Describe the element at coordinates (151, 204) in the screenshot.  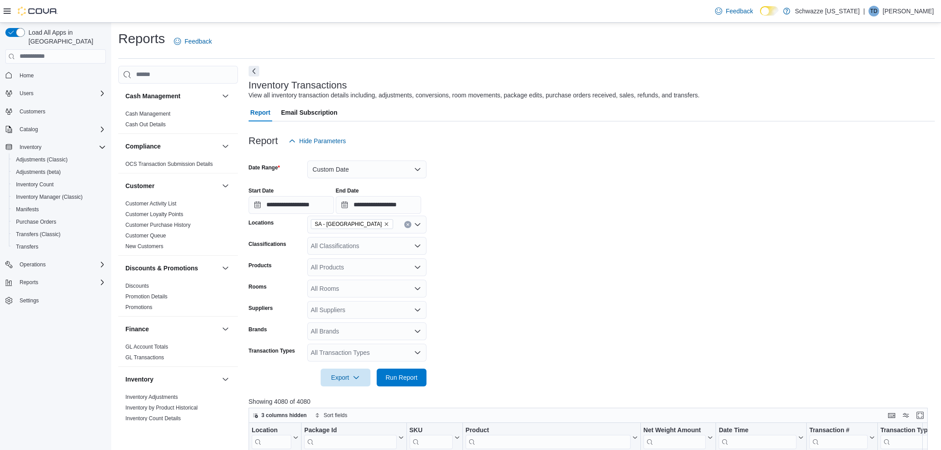
I see `span: Customer Activity List` at that location.